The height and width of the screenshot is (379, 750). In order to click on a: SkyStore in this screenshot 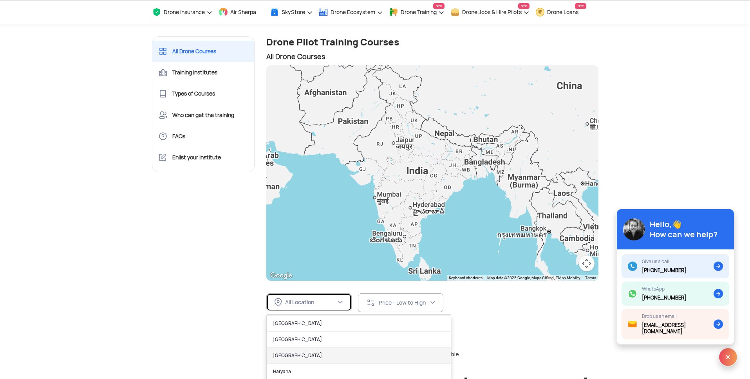, I will do `click(291, 12)`.